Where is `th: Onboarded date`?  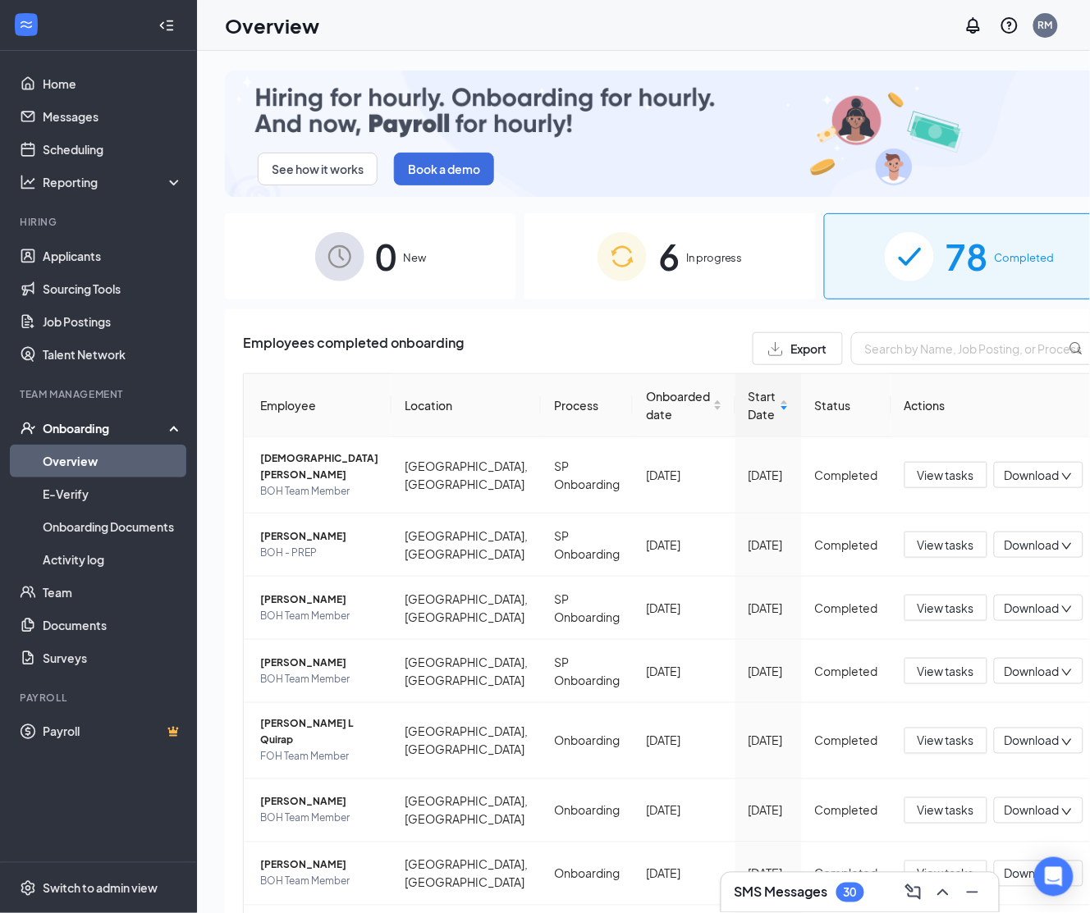 th: Onboarded date is located at coordinates (684, 405).